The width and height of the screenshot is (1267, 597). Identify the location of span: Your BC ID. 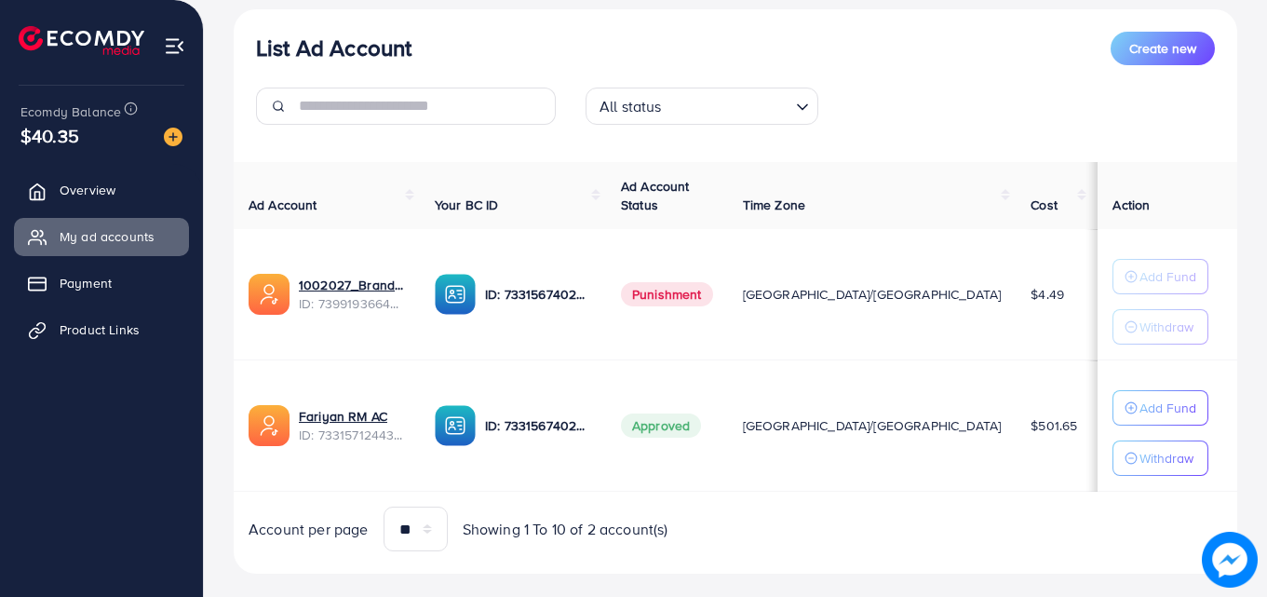
(466, 205).